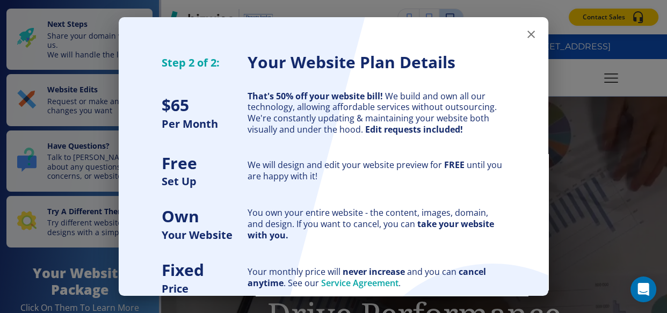 The height and width of the screenshot is (313, 667). Describe the element at coordinates (367, 277) in the screenshot. I see `strong: cancel anytime` at that location.